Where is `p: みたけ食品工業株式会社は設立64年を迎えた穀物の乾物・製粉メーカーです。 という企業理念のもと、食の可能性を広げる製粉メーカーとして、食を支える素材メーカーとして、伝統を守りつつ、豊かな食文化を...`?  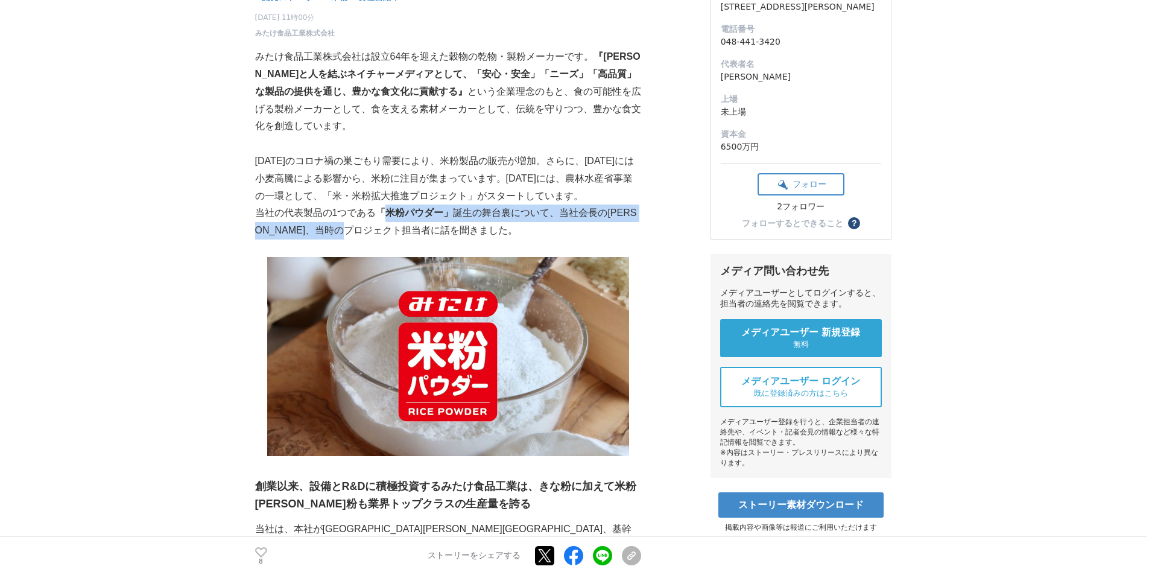 p: みたけ食品工業株式会社は設立64年を迎えた穀物の乾物・製粉メーカーです。 という企業理念のもと、食の可能性を広げる製粉メーカーとして、食を支える素材メーカーとして、伝統を守りつつ、豊かな食文化を... is located at coordinates (448, 92).